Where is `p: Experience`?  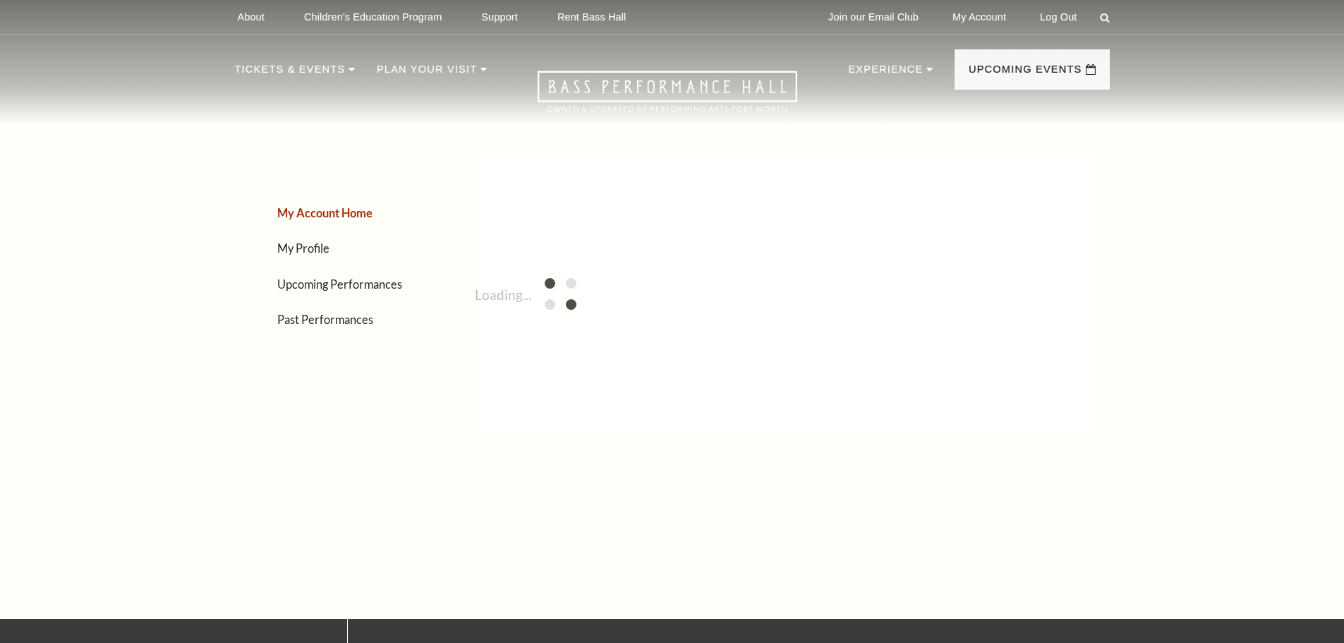 p: Experience is located at coordinates (886, 73).